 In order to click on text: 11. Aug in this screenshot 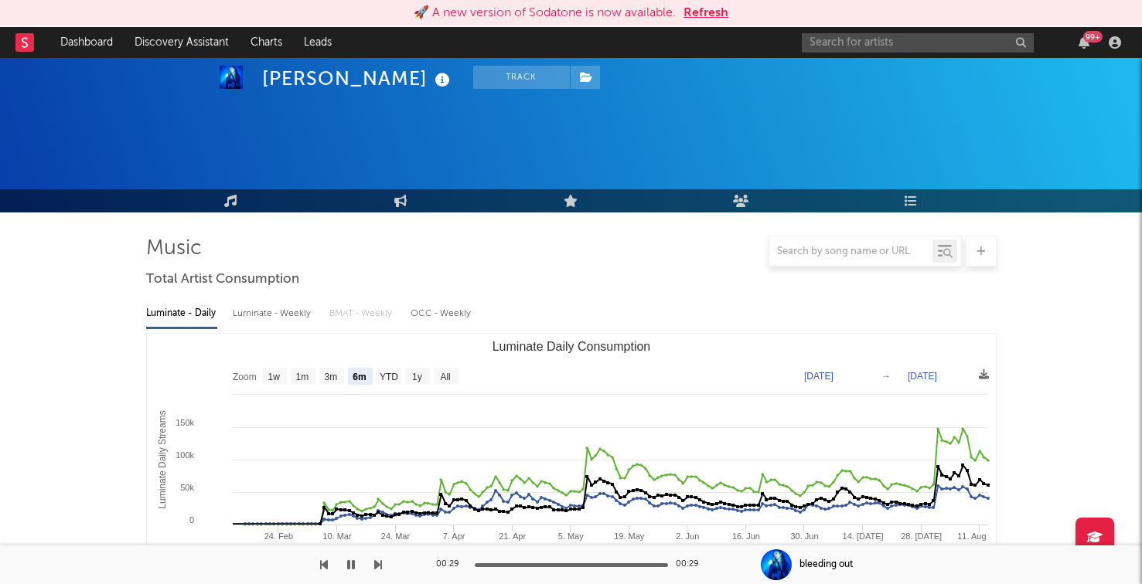, I will do `click(971, 537)`.